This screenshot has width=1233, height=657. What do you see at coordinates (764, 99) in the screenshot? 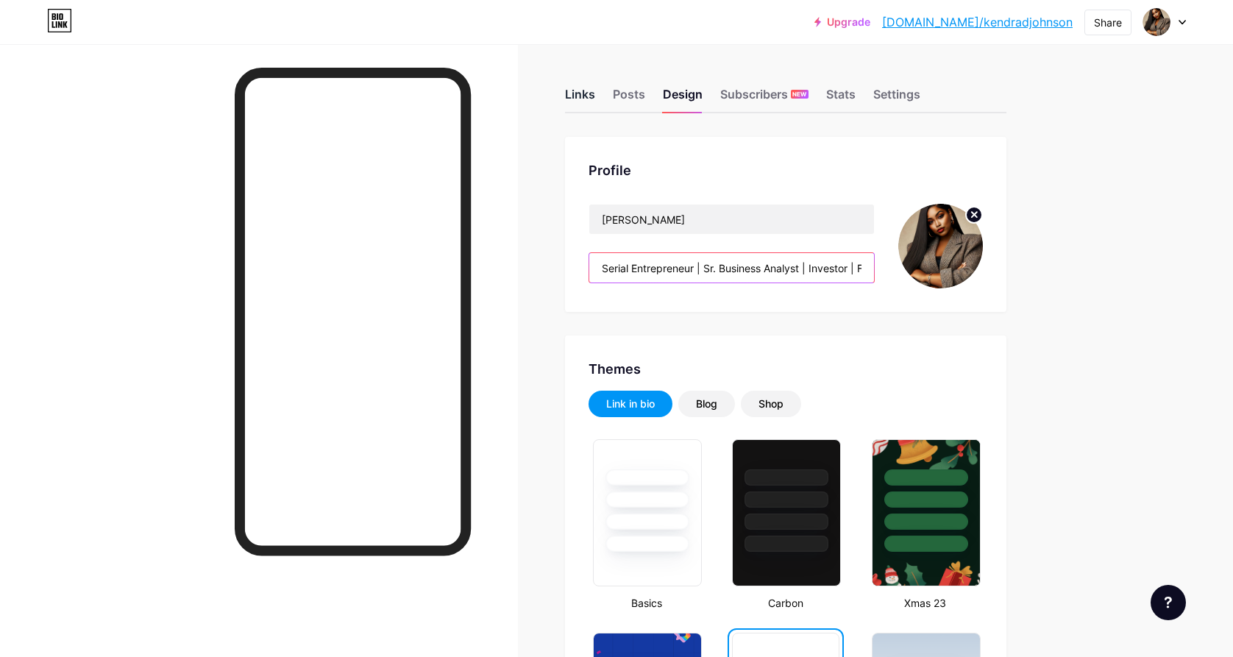
I see `div: Subscribers` at bounding box center [764, 99].